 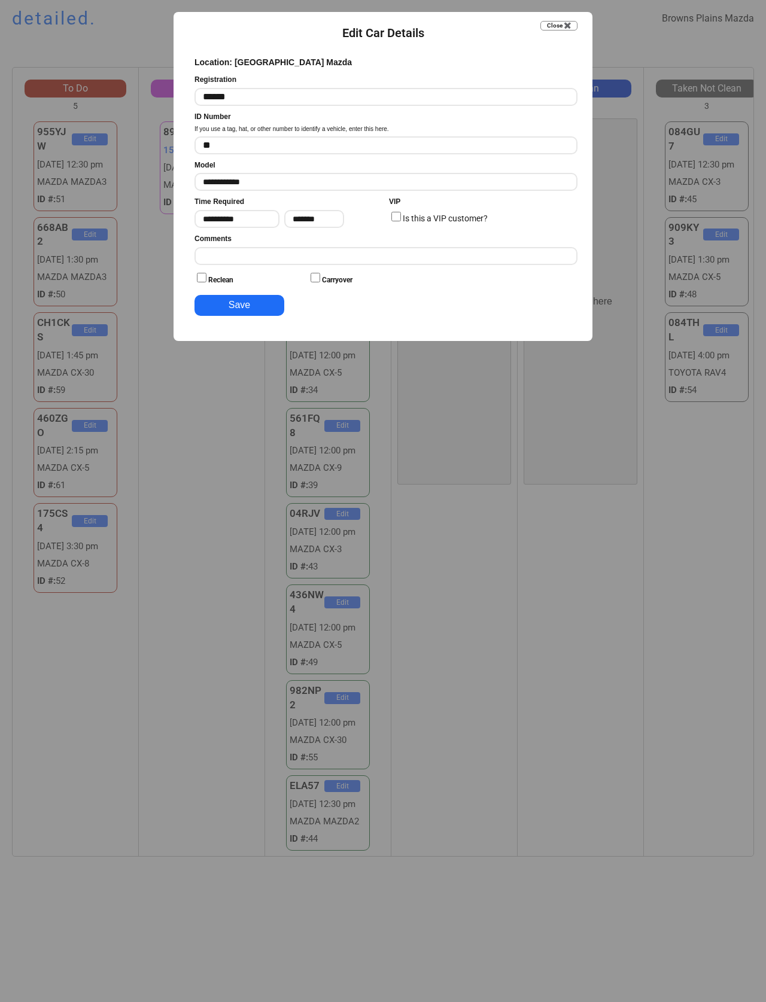 What do you see at coordinates (337, 280) in the screenshot?
I see `label: Carryover` at bounding box center [337, 280].